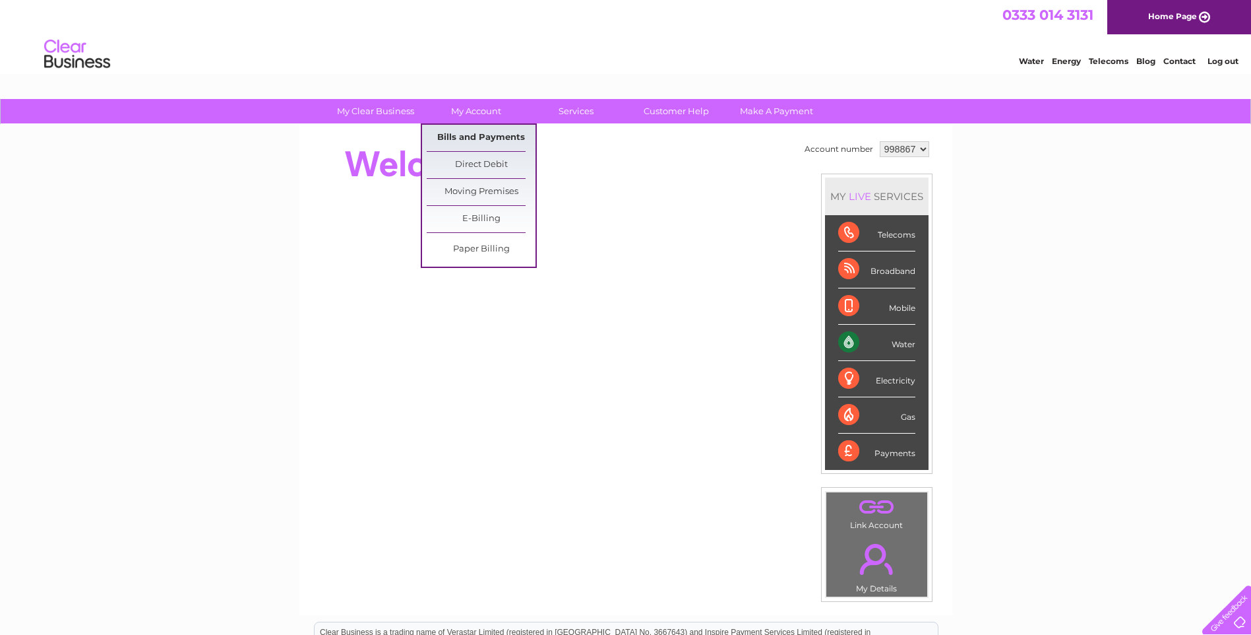  What do you see at coordinates (1048, 15) in the screenshot?
I see `a: 0333 014 3131` at bounding box center [1048, 15].